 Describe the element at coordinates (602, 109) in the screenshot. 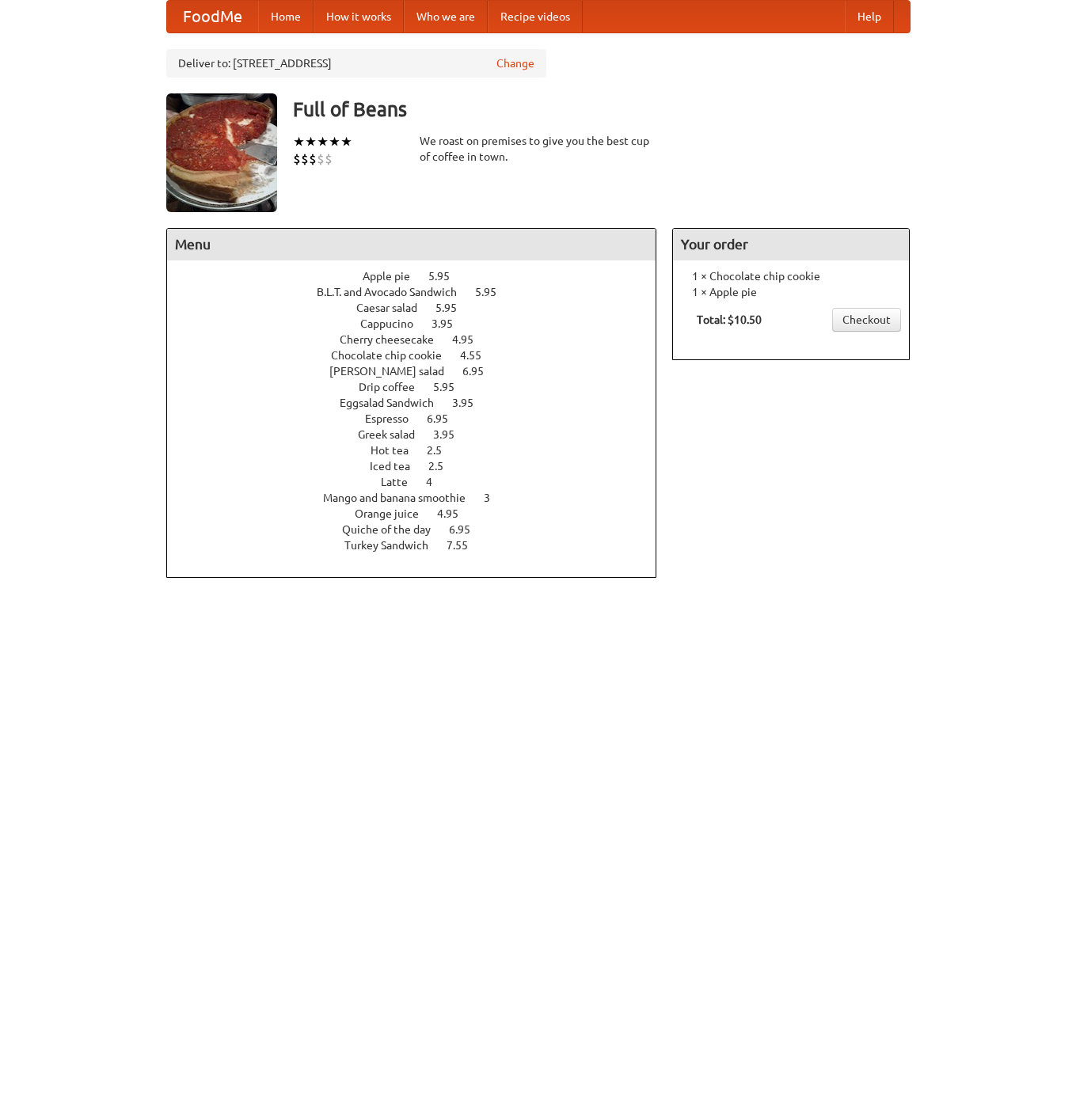

I see `h3: Full of Beans` at that location.